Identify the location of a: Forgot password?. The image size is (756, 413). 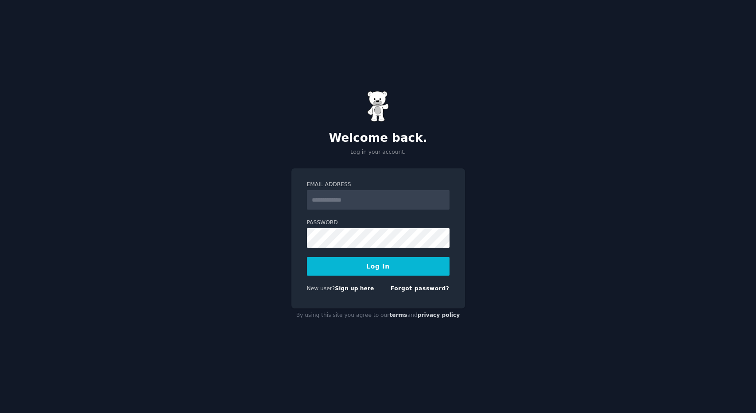
(420, 288).